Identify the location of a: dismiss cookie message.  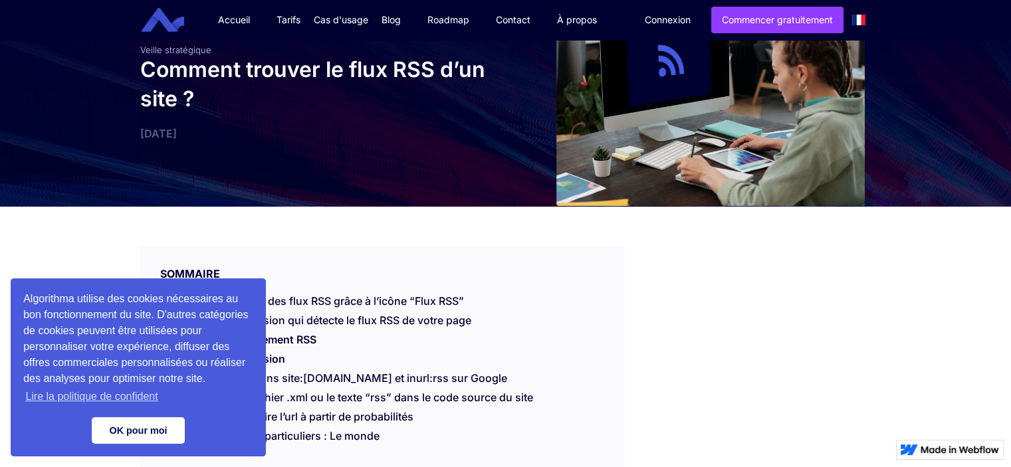
(138, 431).